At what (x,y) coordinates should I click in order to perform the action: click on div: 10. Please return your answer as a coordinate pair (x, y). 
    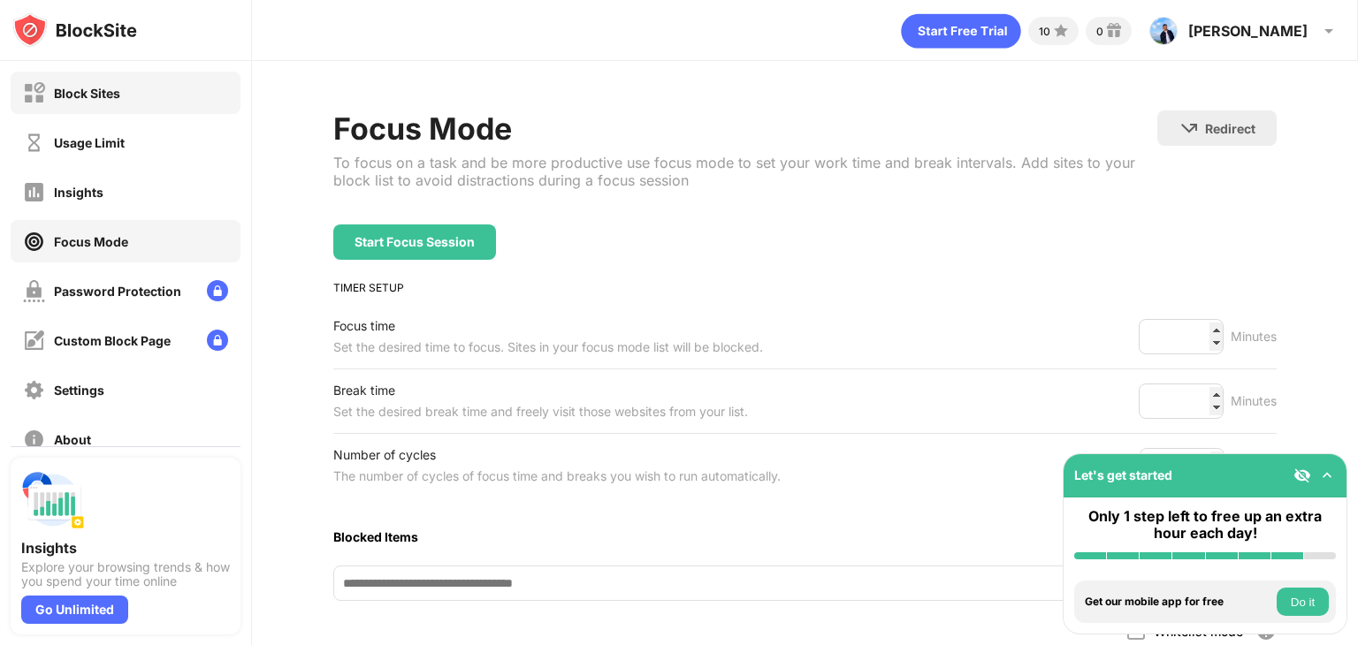
    Looking at the image, I should click on (1044, 31).